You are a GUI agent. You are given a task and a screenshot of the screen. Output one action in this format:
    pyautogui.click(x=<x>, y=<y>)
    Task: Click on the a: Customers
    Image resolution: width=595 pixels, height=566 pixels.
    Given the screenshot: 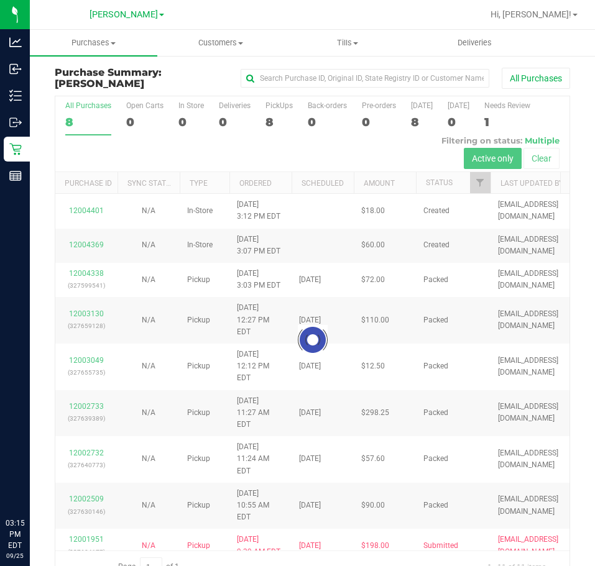 What is the action you would take?
    pyautogui.click(x=221, y=43)
    